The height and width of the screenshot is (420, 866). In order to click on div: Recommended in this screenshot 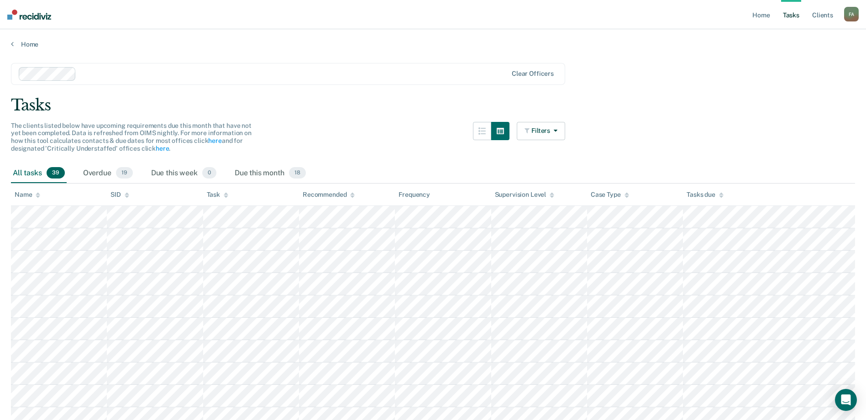, I will do `click(329, 194)`.